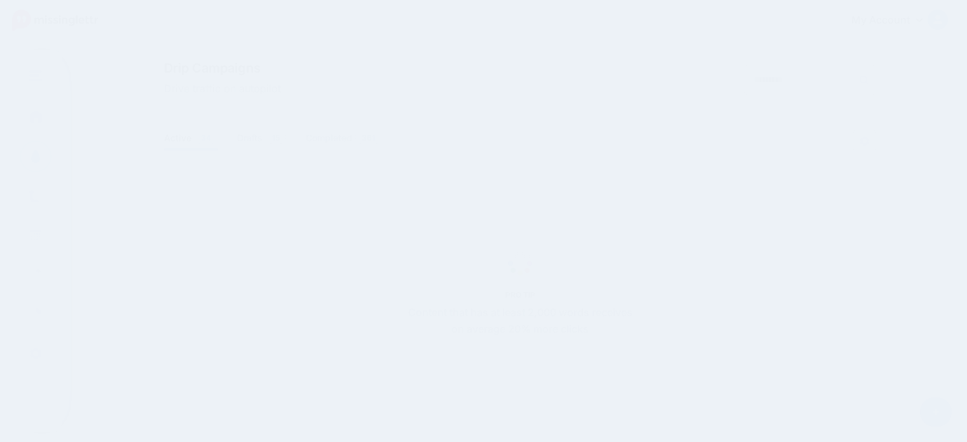 The height and width of the screenshot is (442, 967). What do you see at coordinates (222, 89) in the screenshot?
I see `span: Drive traffic on autopilot` at bounding box center [222, 89].